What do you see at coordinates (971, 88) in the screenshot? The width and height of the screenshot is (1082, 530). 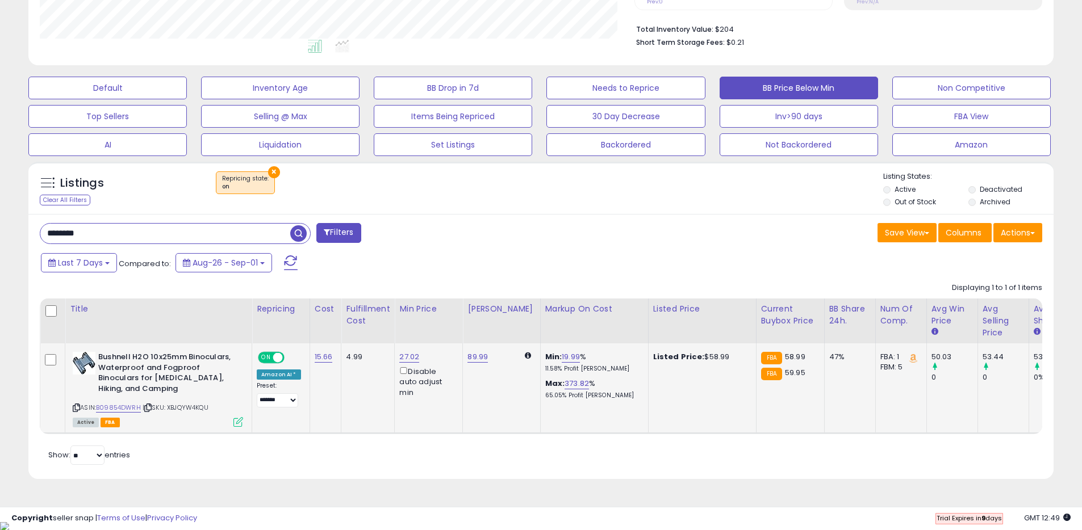 I see `button: Non Competitive` at bounding box center [971, 88].